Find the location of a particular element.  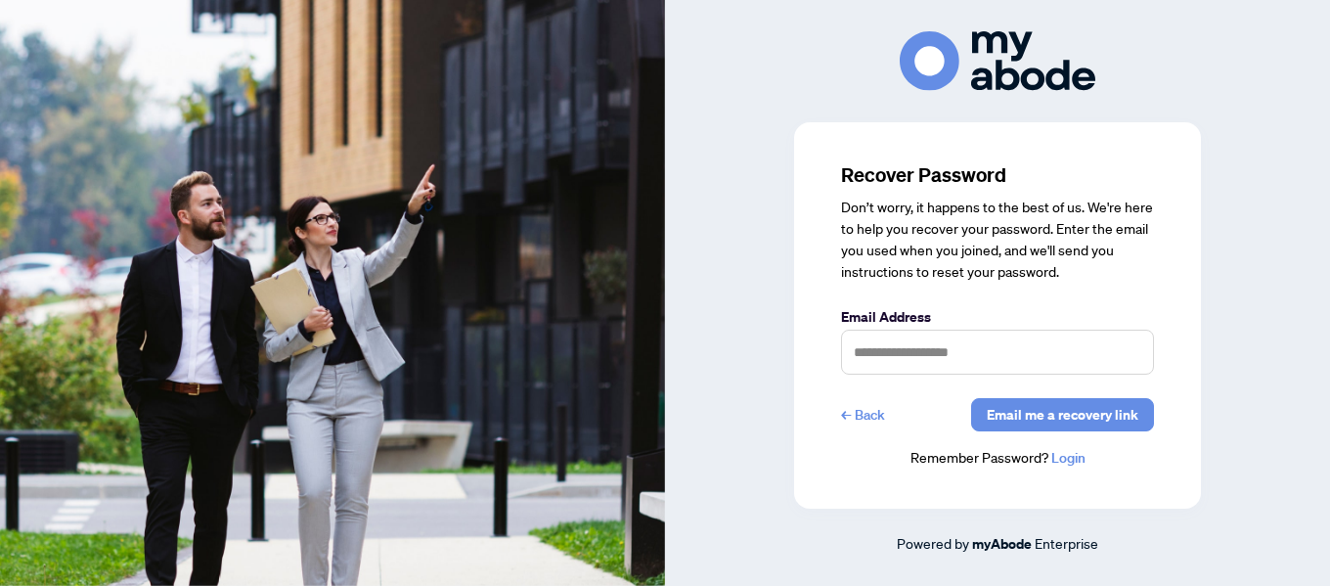

div: Remember Password? is located at coordinates (997, 458).